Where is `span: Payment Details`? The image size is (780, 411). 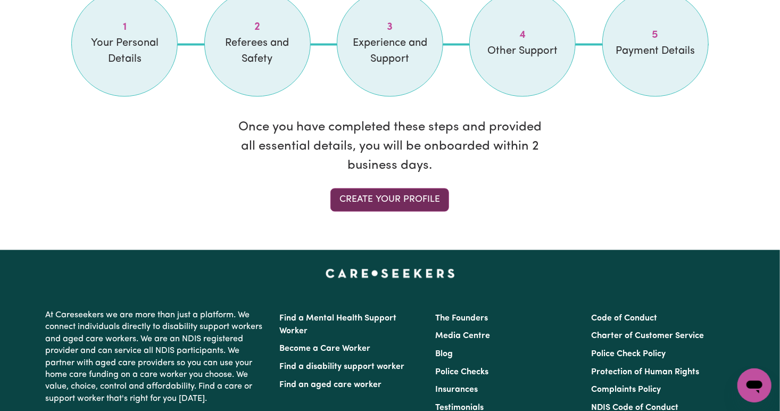
span: Payment Details is located at coordinates (655, 52).